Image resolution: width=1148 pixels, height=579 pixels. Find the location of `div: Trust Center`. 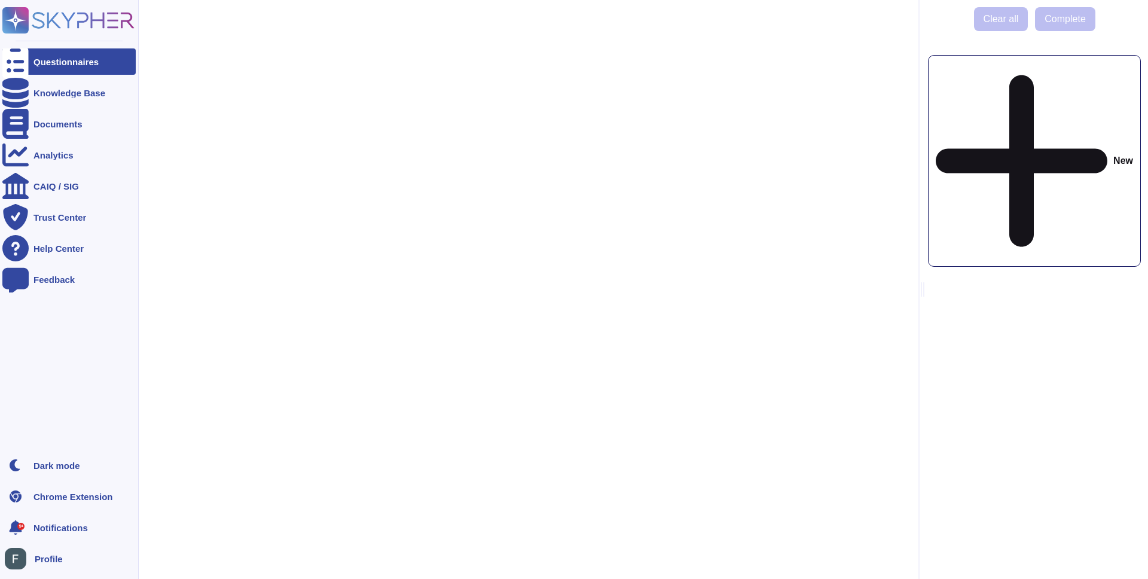

div: Trust Center is located at coordinates (60, 217).